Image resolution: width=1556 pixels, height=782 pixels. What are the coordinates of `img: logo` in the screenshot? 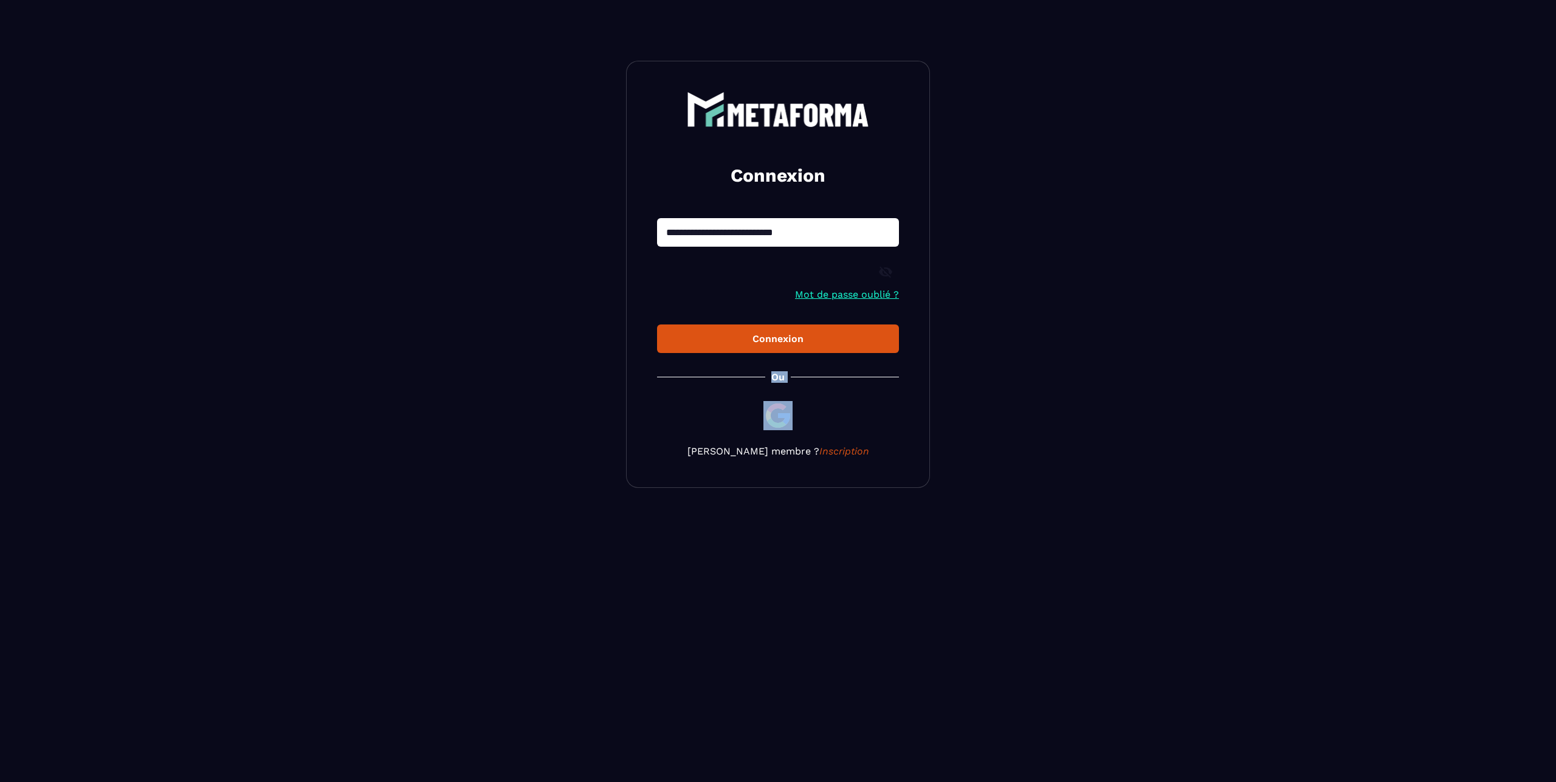 It's located at (778, 109).